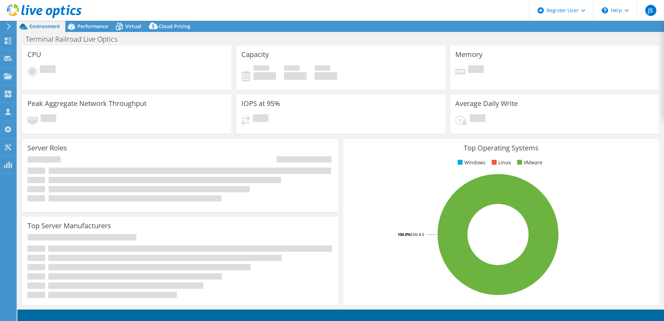 The image size is (664, 321). I want to click on span: Virtual, so click(133, 26).